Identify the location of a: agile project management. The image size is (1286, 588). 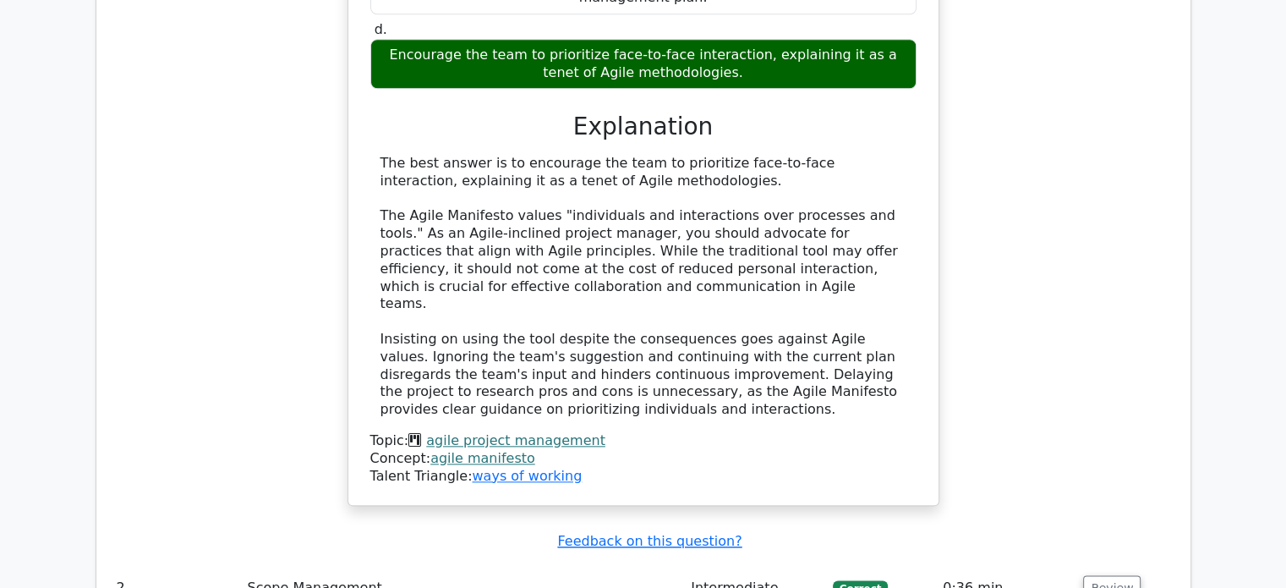
(516, 440).